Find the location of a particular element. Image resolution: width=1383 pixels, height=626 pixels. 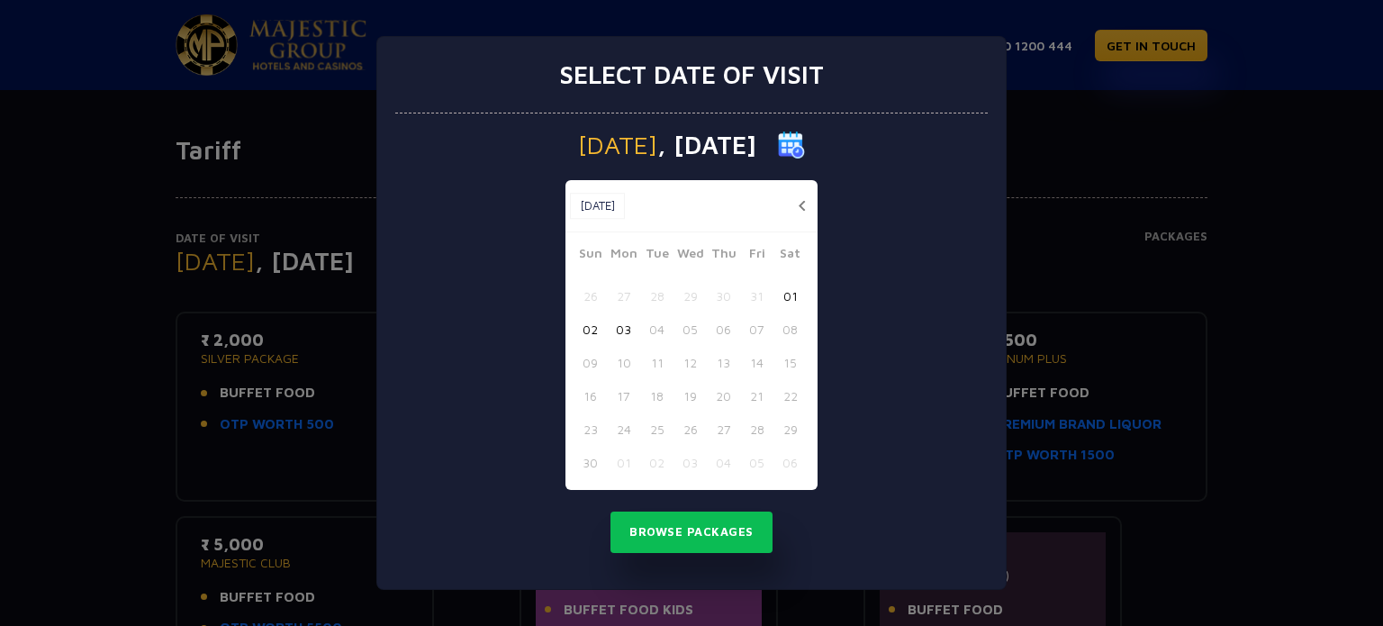

button: 10 is located at coordinates (623, 362).